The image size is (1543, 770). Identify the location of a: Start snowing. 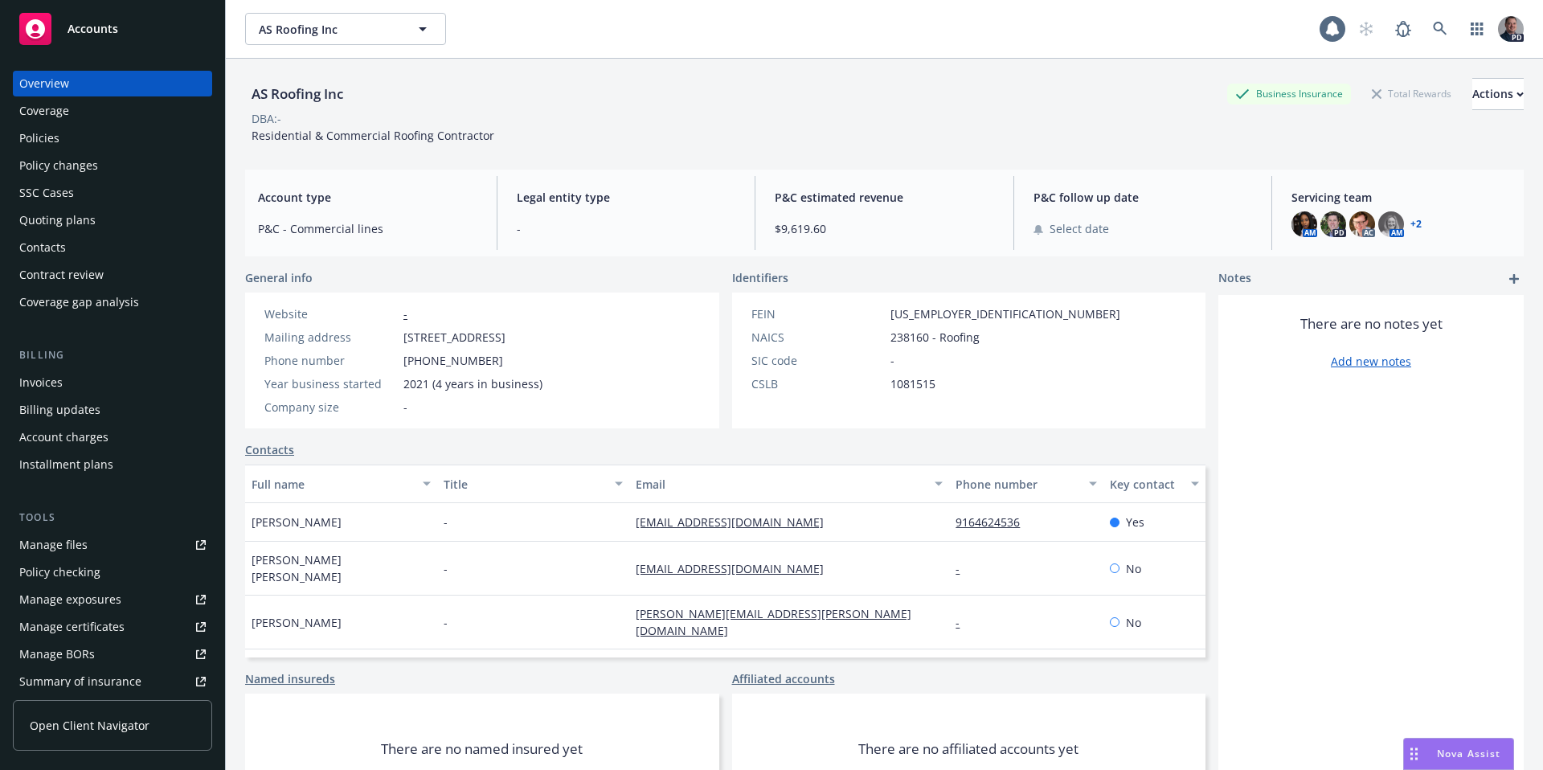
(1366, 29).